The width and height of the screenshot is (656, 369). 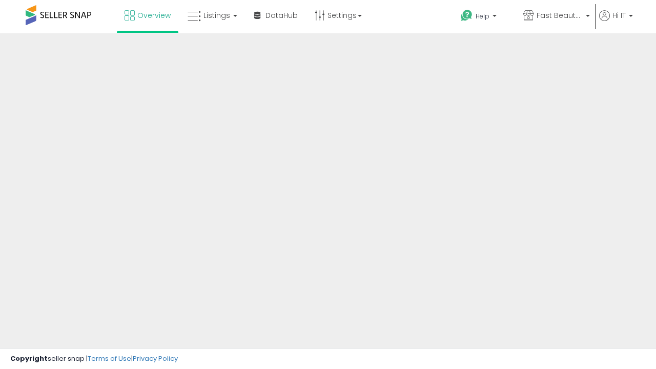 I want to click on i: Get Help, so click(x=467, y=15).